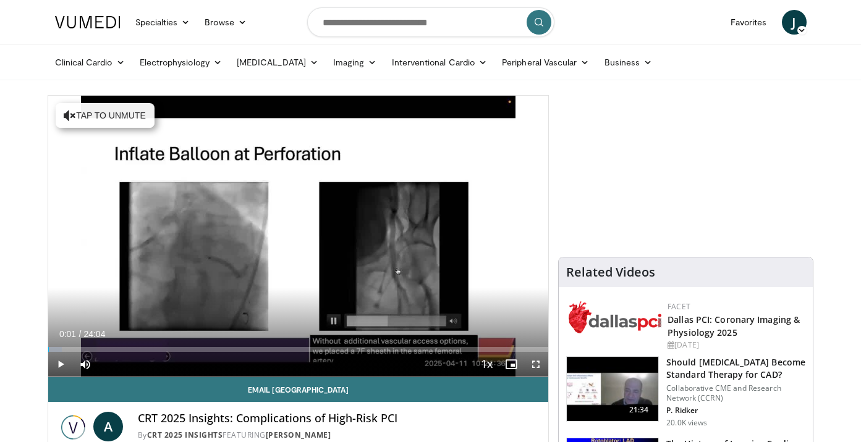  What do you see at coordinates (735, 394) in the screenshot?
I see `p: Collaborative CME and Research Network (CCRN)` at bounding box center [735, 394].